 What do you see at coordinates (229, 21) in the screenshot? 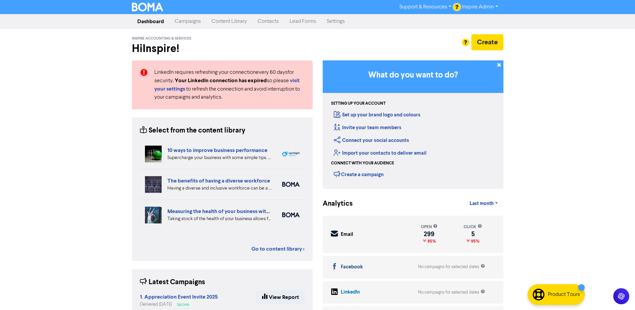
I see `a: Content Library` at bounding box center [229, 21].